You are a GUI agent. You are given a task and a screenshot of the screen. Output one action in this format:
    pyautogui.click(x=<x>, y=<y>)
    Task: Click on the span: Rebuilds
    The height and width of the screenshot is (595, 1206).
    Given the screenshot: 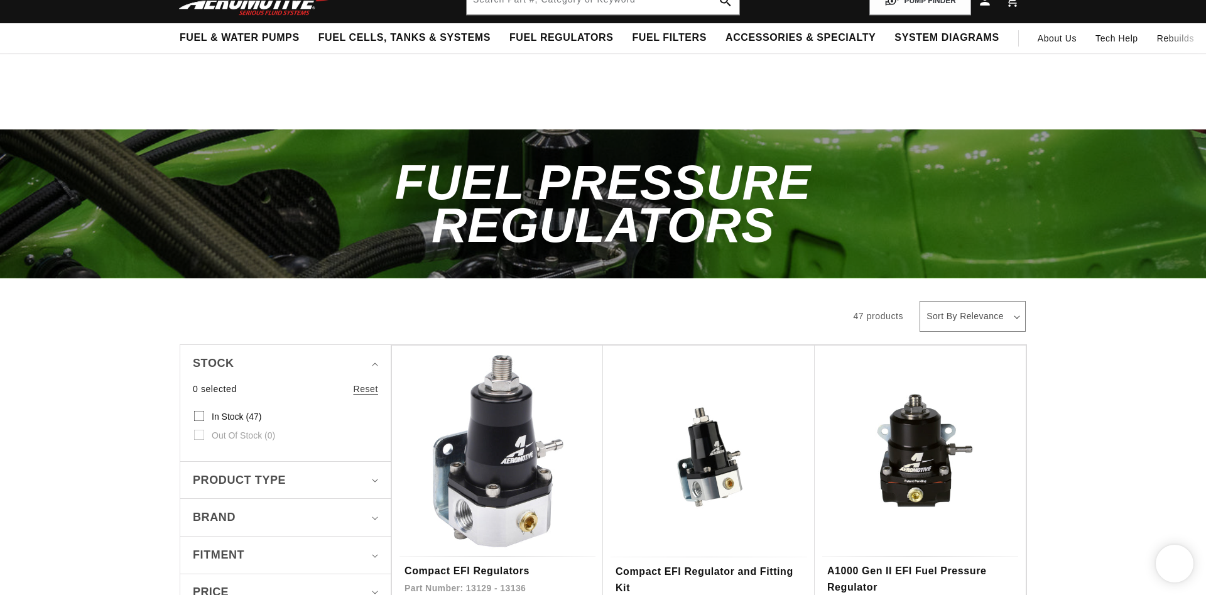 What is the action you would take?
    pyautogui.click(x=1175, y=38)
    